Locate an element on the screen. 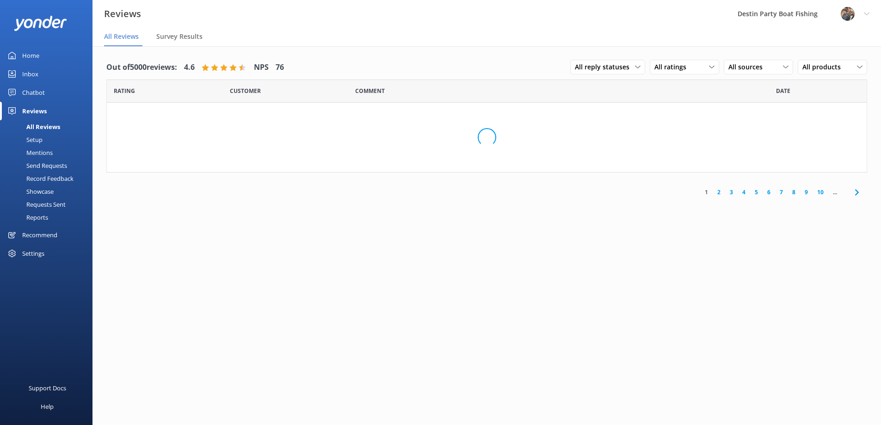  div: Requests Sent is located at coordinates (36, 204).